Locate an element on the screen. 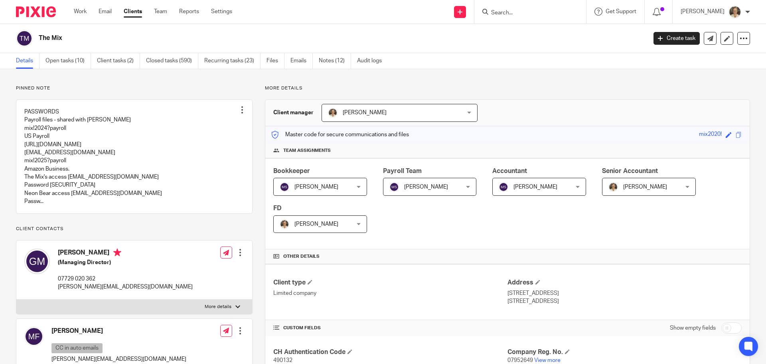 Image resolution: width=766 pixels, height=364 pixels. a: View more is located at coordinates (548, 360).